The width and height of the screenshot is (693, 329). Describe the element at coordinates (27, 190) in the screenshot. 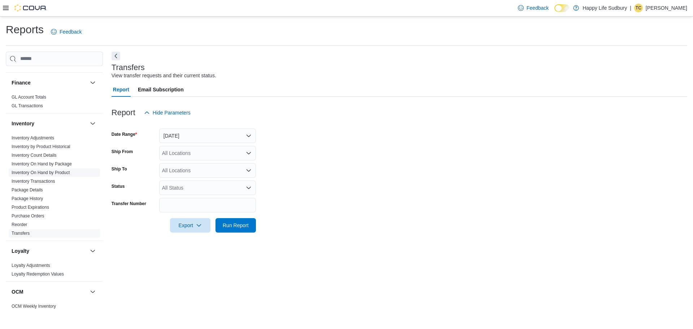

I see `span: Package Details` at that location.